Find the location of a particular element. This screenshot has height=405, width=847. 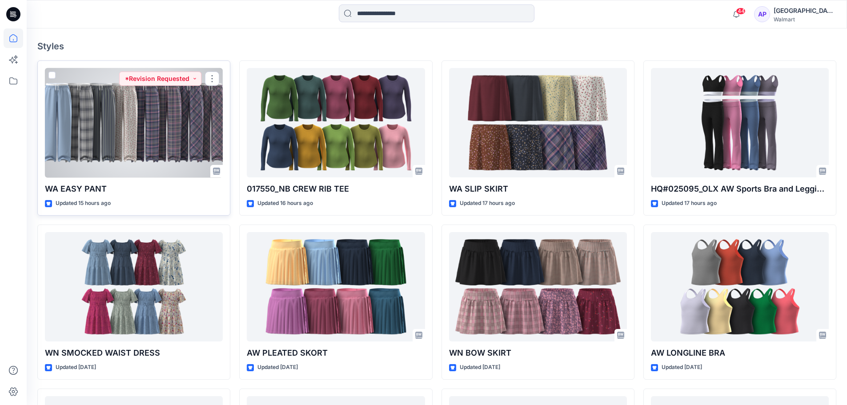

span: 44 is located at coordinates (740, 11).